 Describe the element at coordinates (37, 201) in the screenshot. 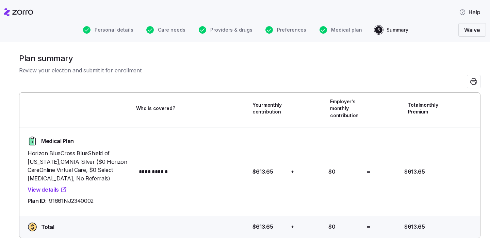

I see `span: Plan ID:` at that location.